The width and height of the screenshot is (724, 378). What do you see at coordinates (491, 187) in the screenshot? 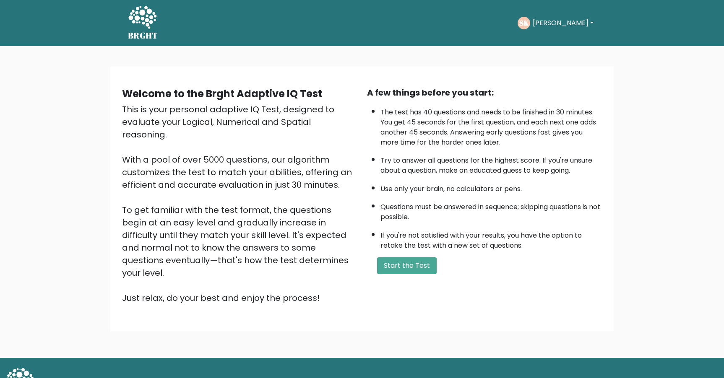
I see `li: Use only your brain, no calculators or pens.` at bounding box center [491, 187].